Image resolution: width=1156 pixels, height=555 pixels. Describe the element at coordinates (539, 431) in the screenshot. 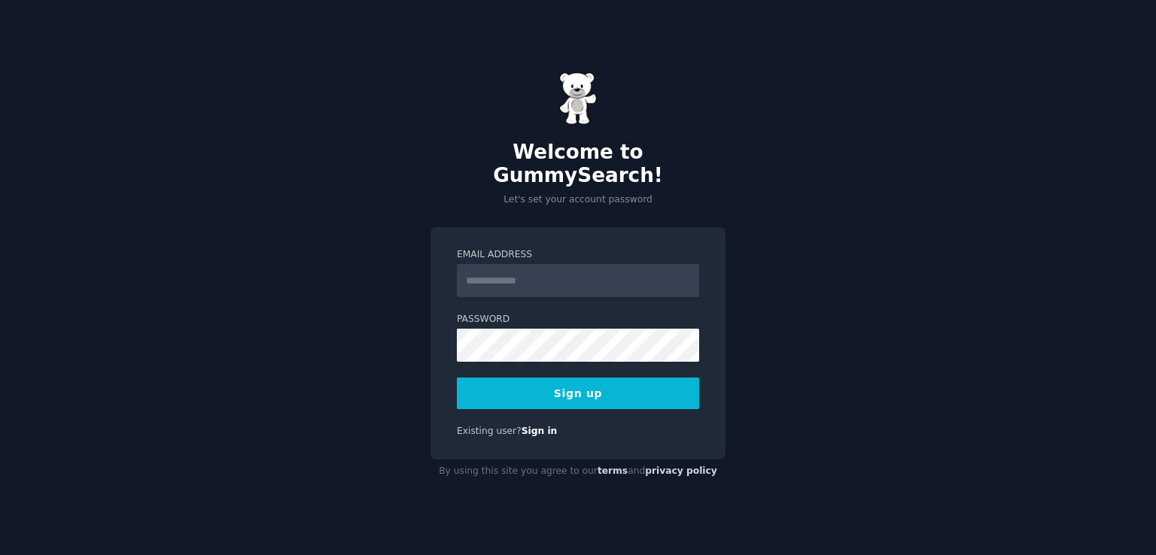

I see `a: Sign in` at that location.